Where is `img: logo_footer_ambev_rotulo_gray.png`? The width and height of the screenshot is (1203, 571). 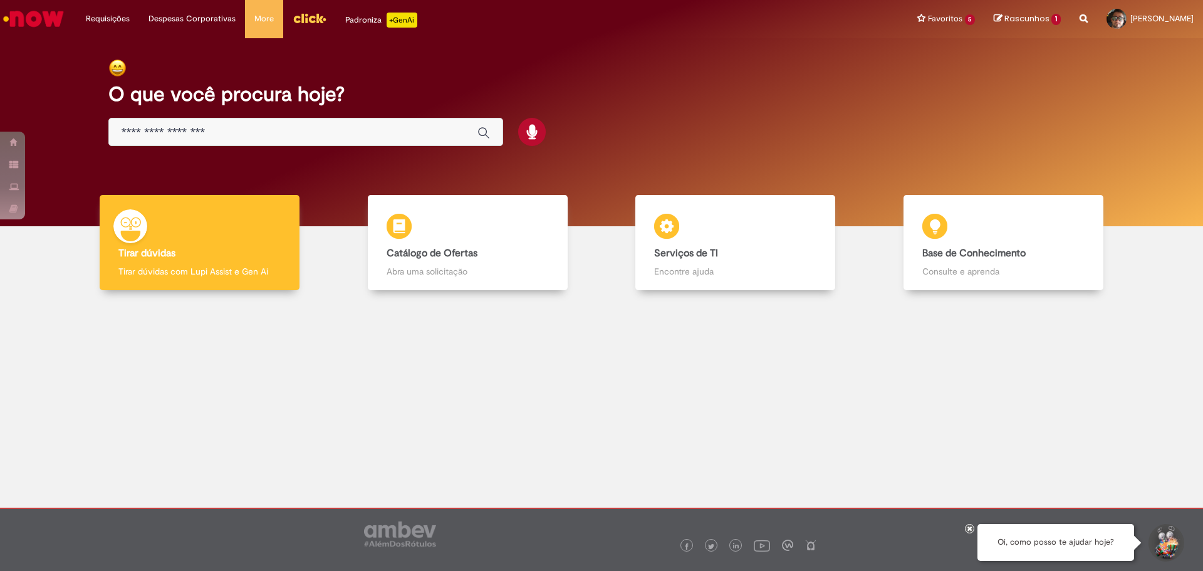
img: logo_footer_ambev_rotulo_gray.png is located at coordinates (400, 534).